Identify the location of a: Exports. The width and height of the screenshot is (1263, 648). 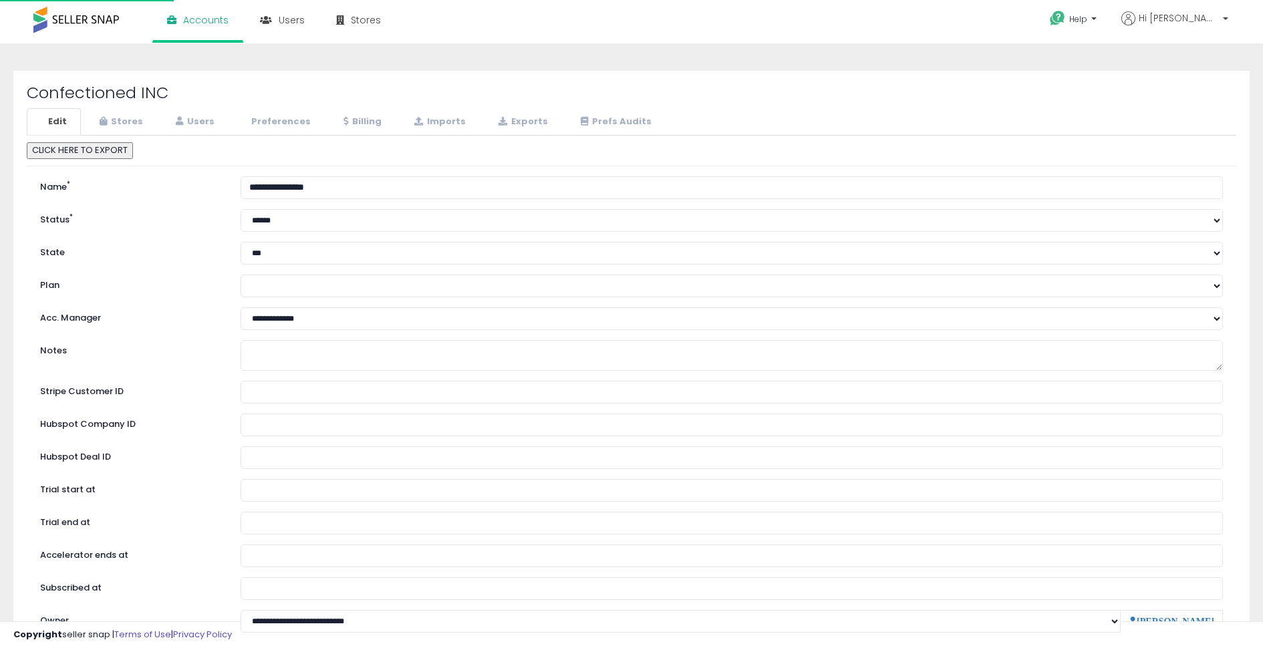
(521, 122).